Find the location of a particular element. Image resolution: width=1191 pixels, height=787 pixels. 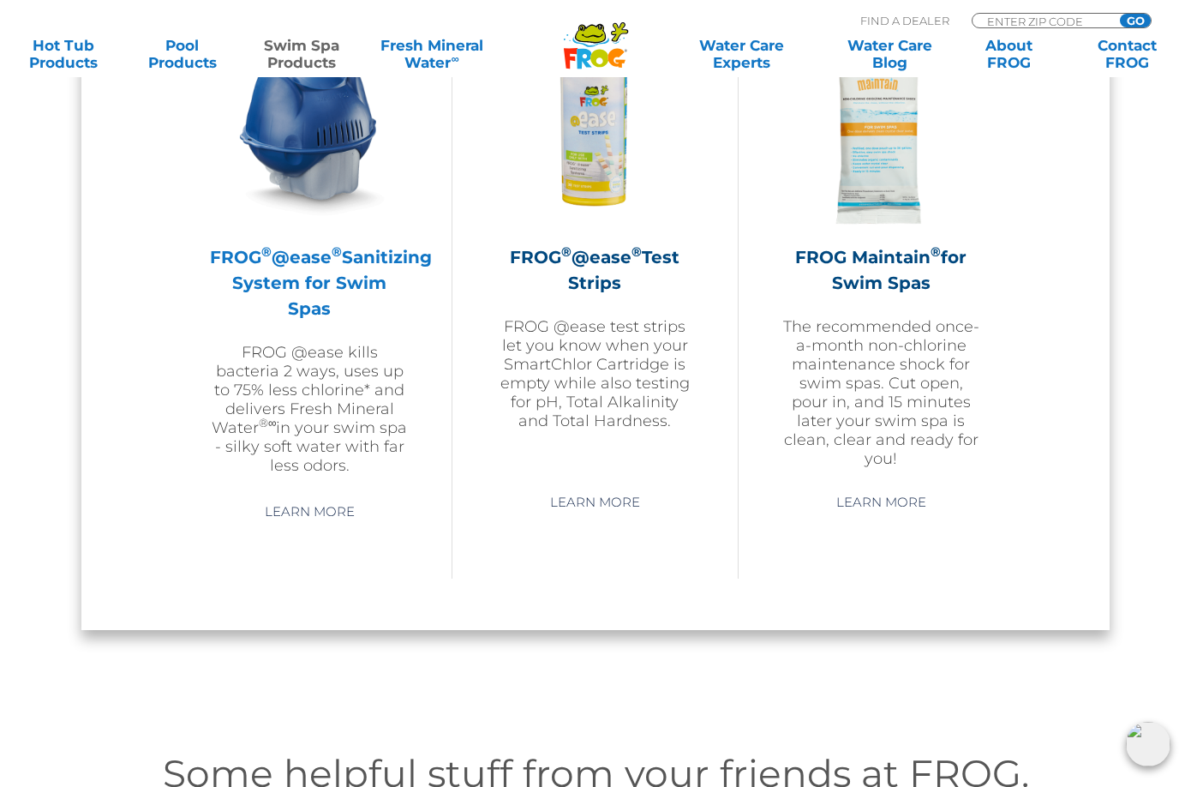

img: openIcon is located at coordinates (1149, 744).